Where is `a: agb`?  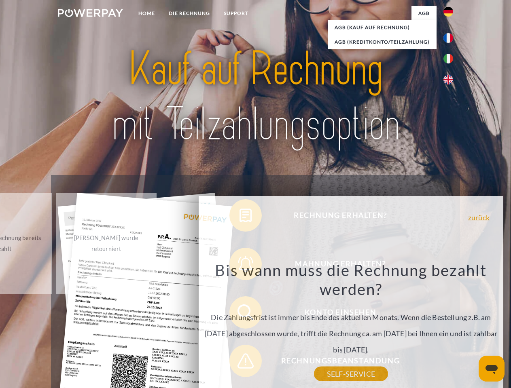 a: agb is located at coordinates (424, 13).